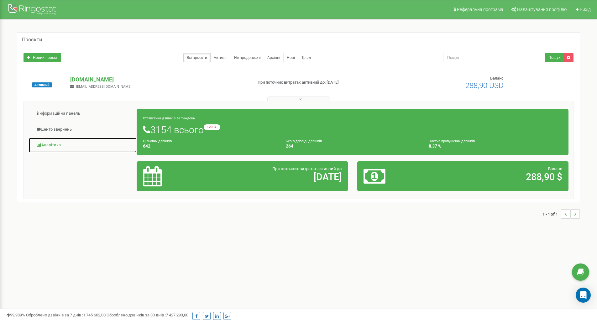  Describe the element at coordinates (247, 58) in the screenshot. I see `a: Не продовжені` at that location.